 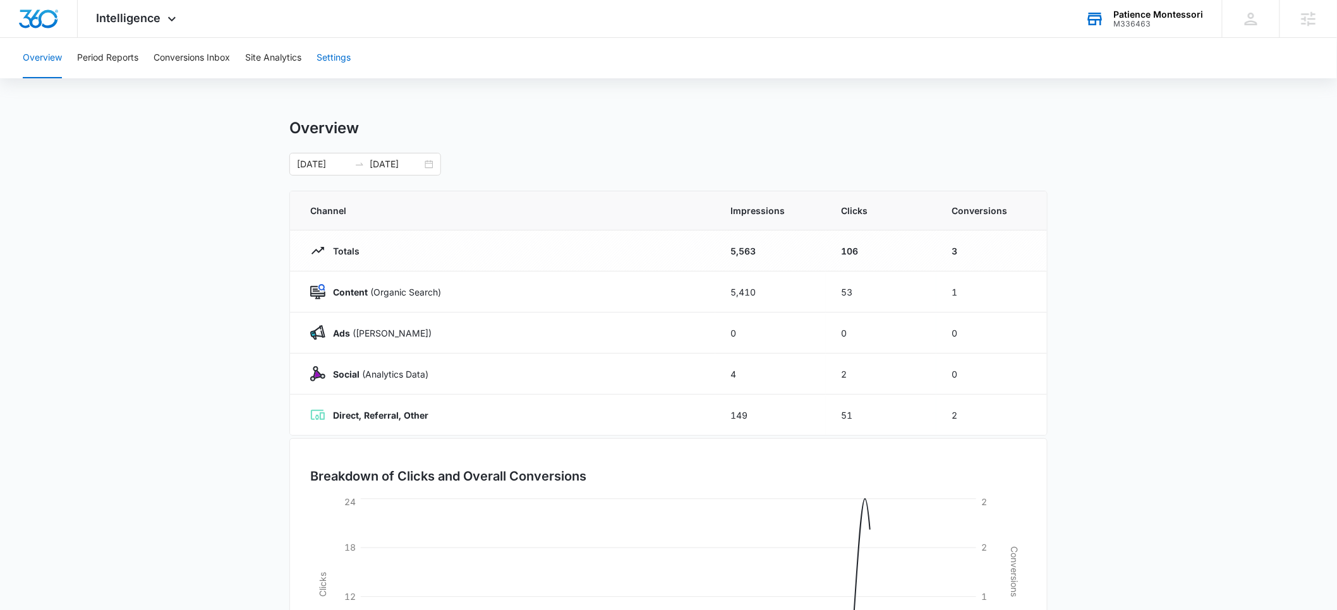 What do you see at coordinates (881, 251) in the screenshot?
I see `td: 106` at bounding box center [881, 251].